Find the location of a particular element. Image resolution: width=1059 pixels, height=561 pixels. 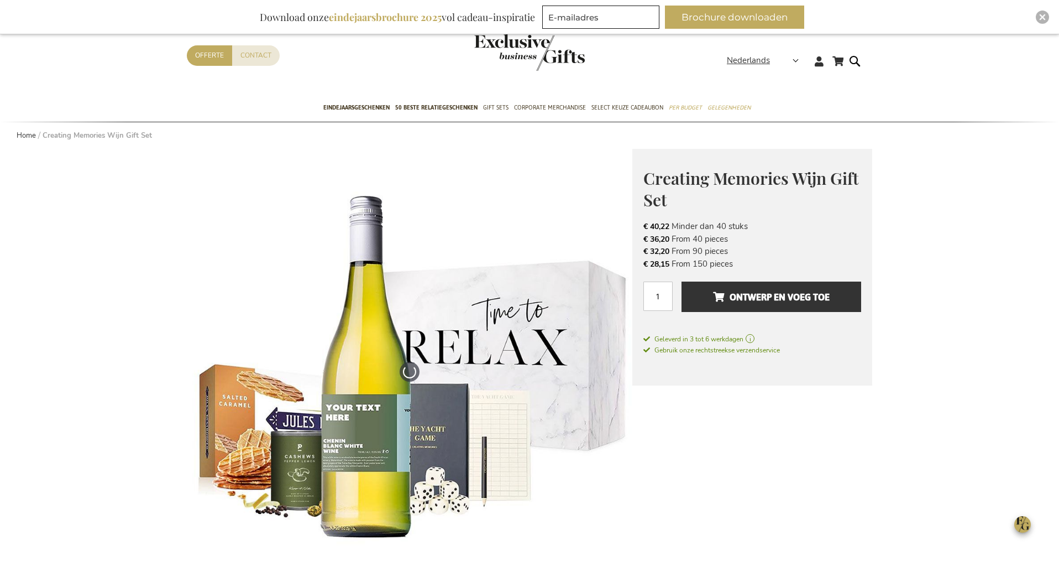

span: € 28,15 is located at coordinates (656, 264).